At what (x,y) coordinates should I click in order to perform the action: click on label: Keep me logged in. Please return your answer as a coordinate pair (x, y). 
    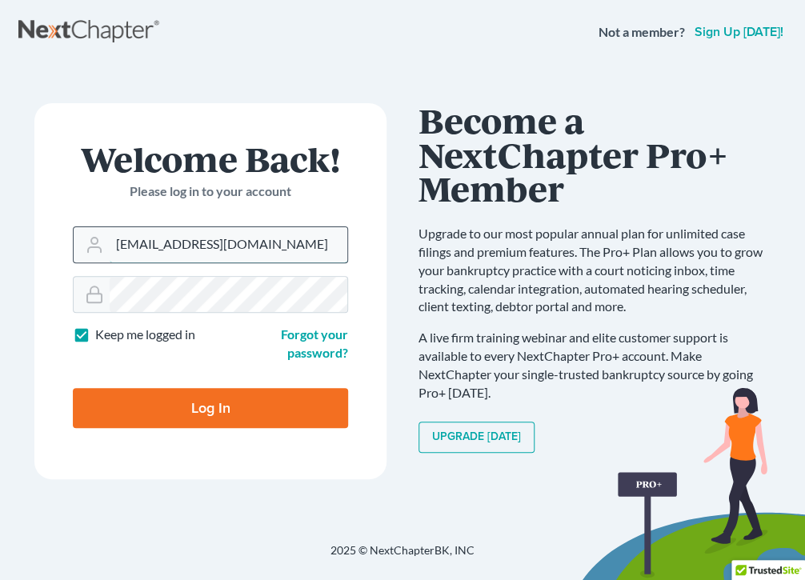
    Looking at the image, I should click on (145, 334).